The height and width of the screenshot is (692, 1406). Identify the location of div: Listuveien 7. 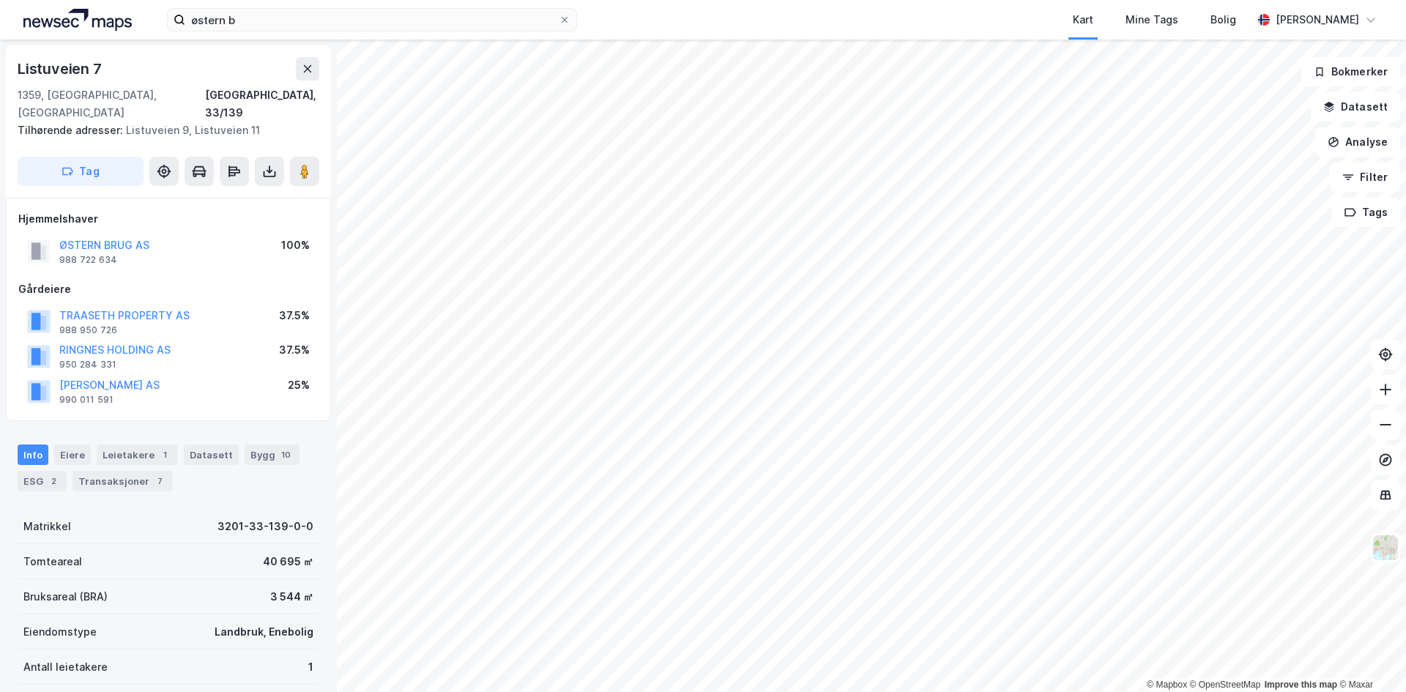
(61, 69).